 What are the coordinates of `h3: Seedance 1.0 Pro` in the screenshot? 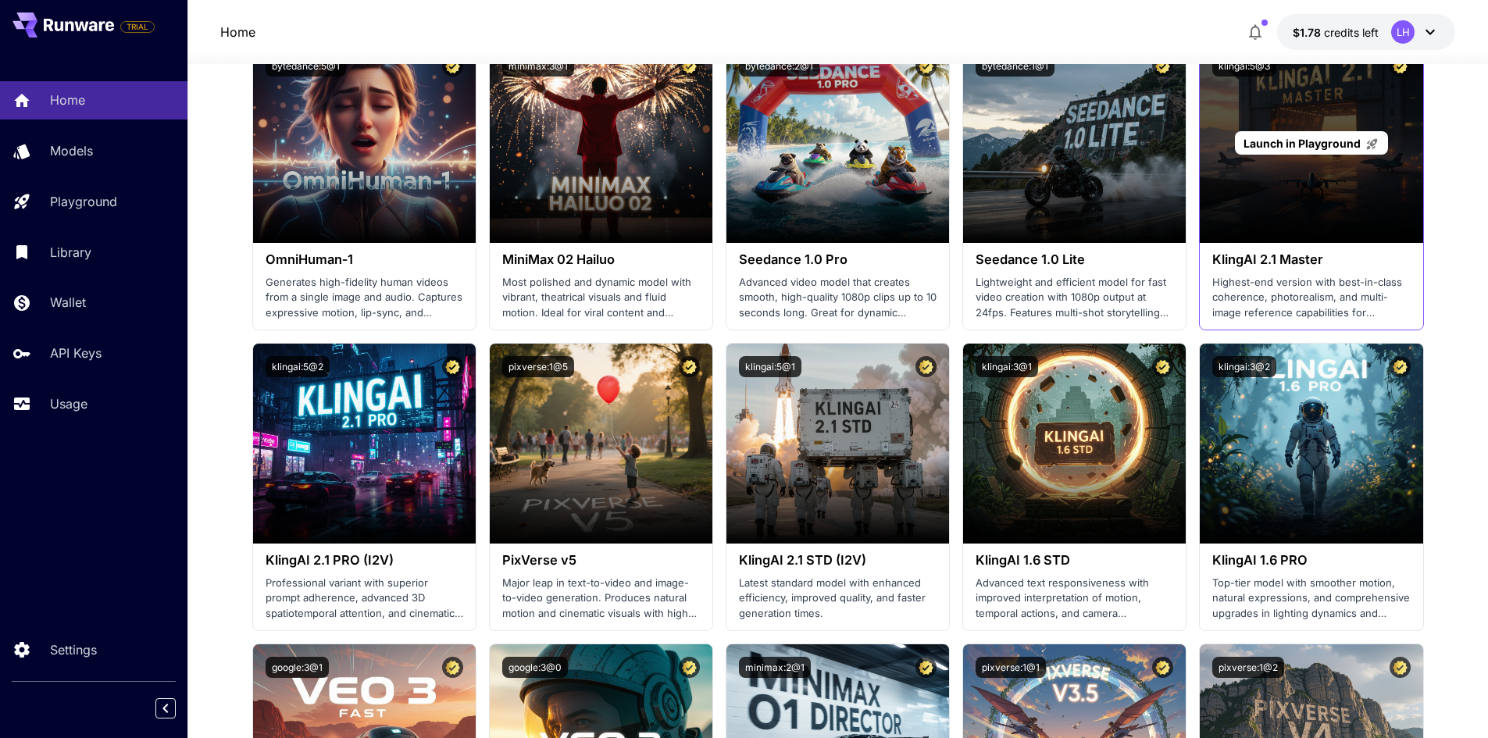 It's located at (838, 259).